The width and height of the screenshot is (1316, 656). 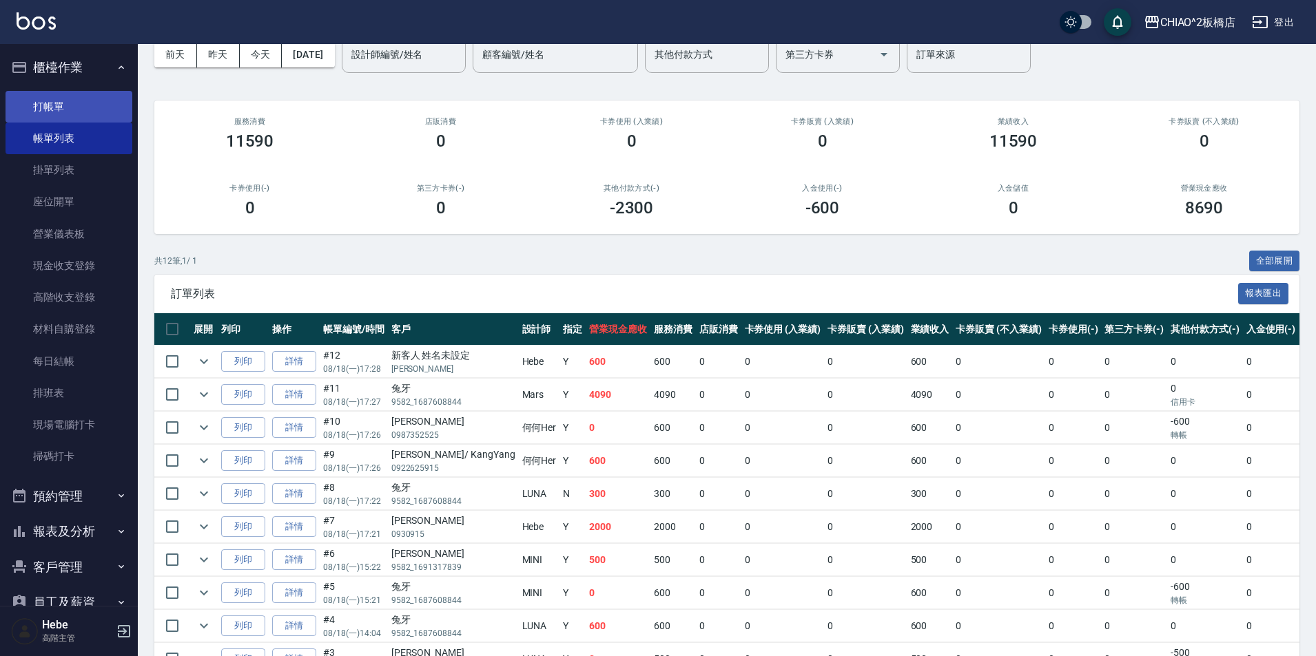 I want to click on td: N, so click(x=572, y=494).